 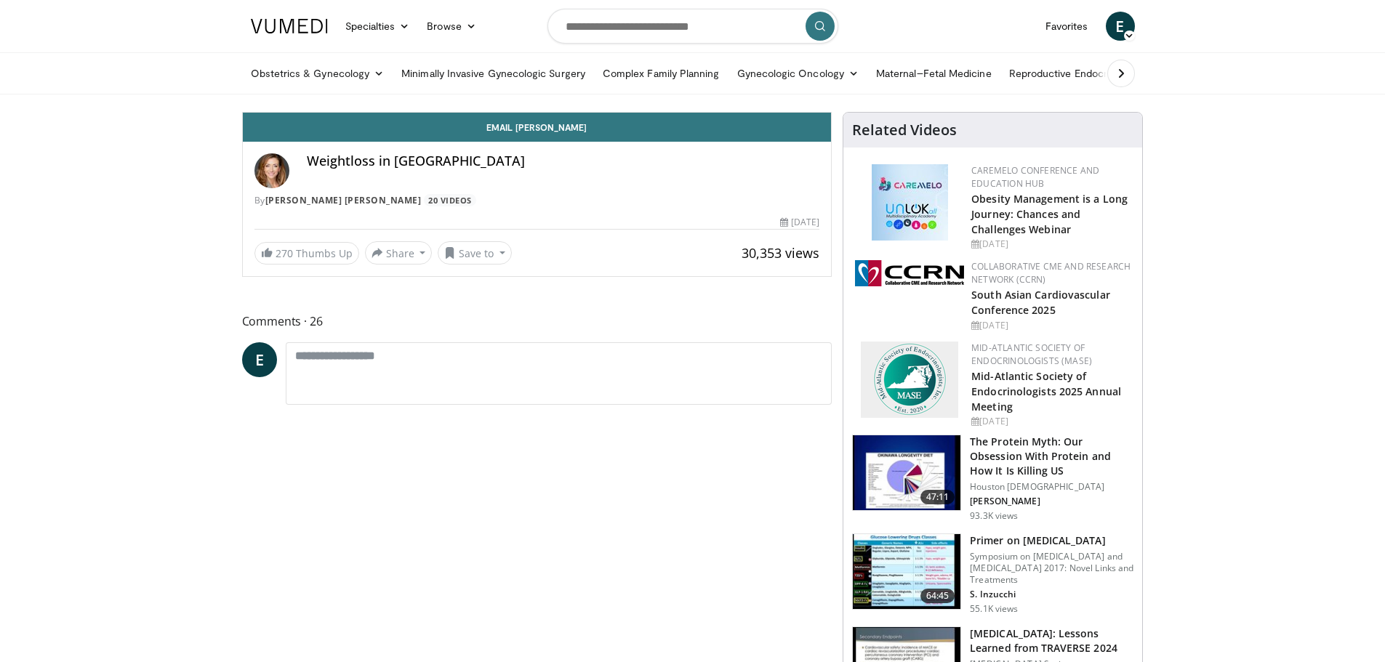 I want to click on p: S. Inzucchi, so click(x=1051, y=595).